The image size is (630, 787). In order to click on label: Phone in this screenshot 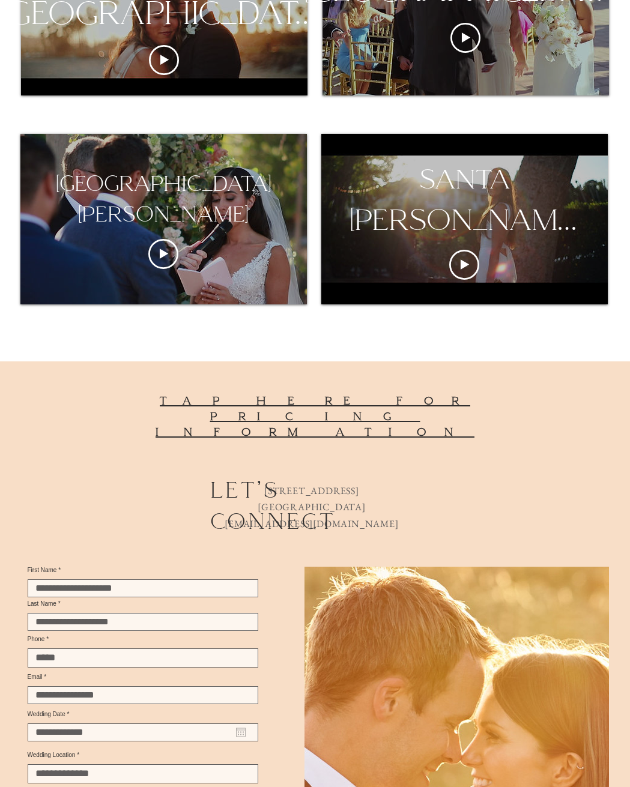, I will do `click(143, 639)`.